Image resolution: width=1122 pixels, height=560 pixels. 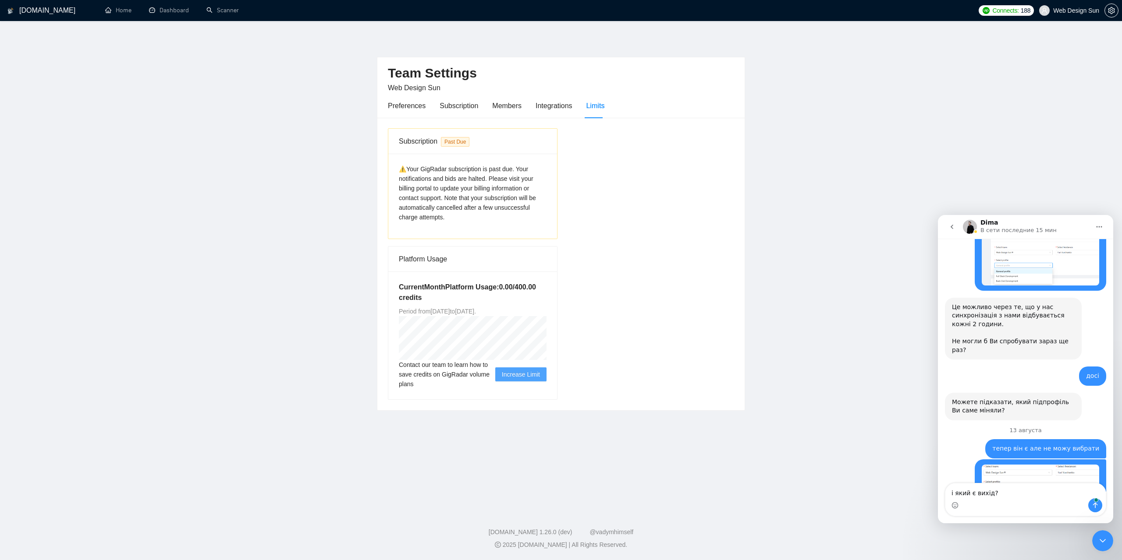 What do you see at coordinates (1111, 11) in the screenshot?
I see `span: setting` at bounding box center [1111, 11].